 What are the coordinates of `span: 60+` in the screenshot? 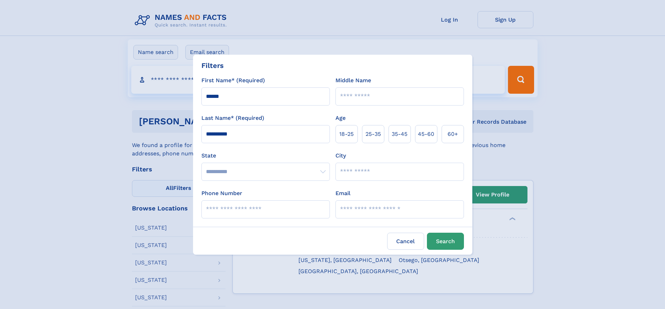 It's located at (452, 134).